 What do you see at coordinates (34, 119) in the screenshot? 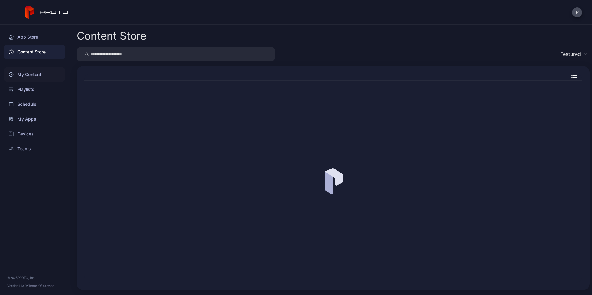
I see `a: My Apps` at bounding box center [34, 119].